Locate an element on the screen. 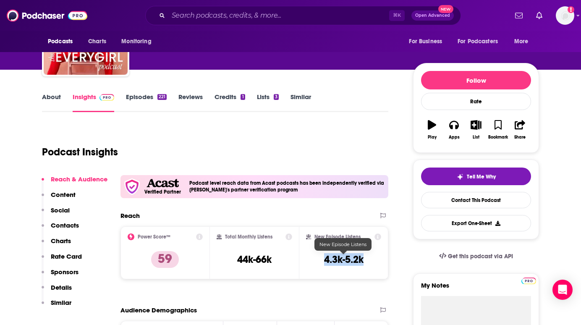  span: New is located at coordinates (446, 9).